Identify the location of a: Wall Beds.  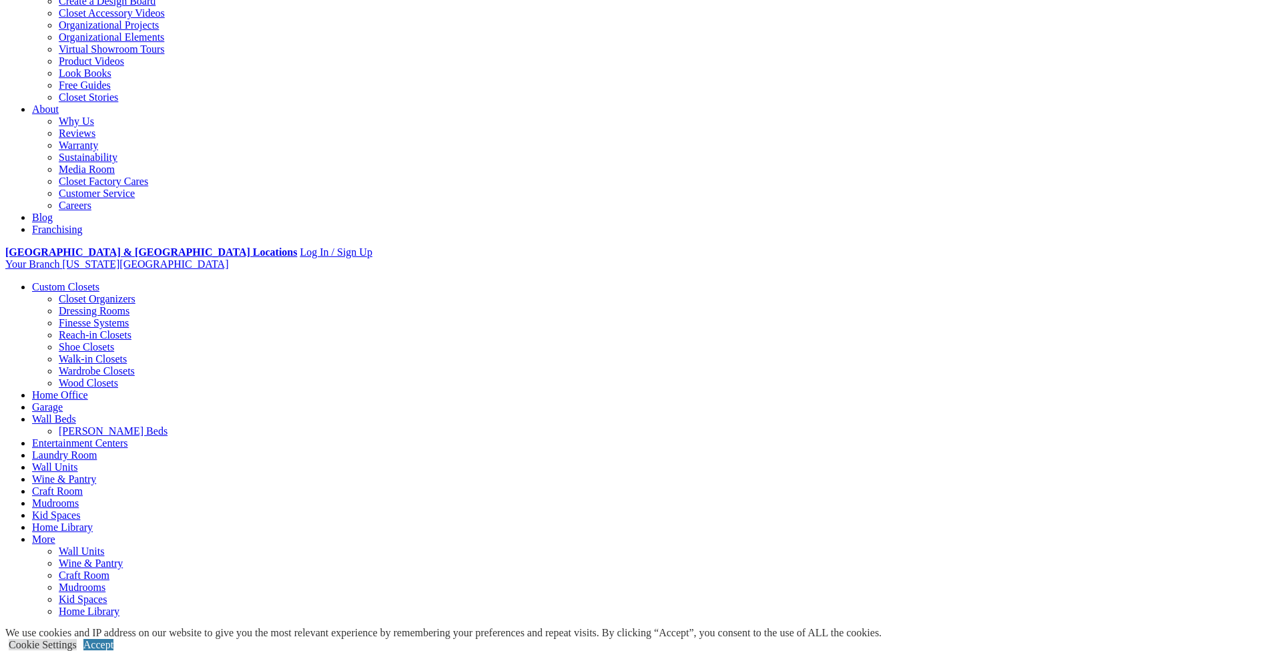
(54, 418).